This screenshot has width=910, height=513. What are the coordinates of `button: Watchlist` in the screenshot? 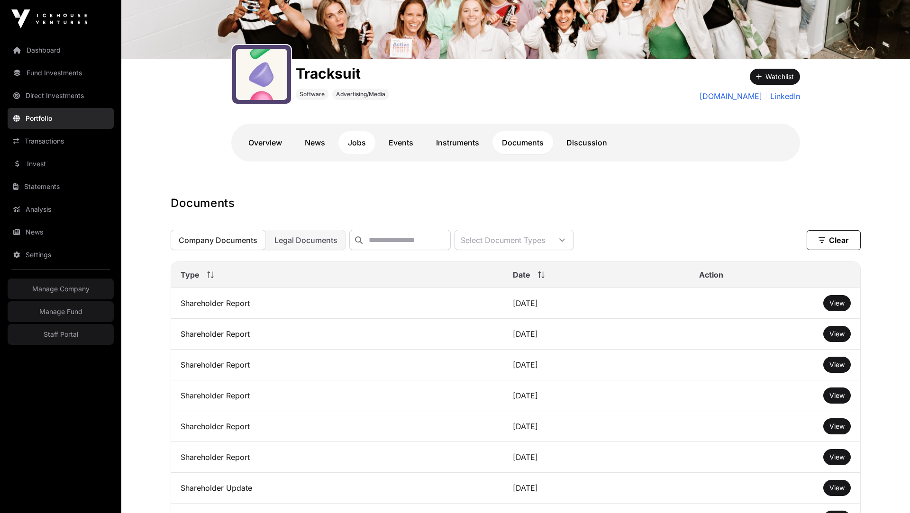 It's located at (775, 77).